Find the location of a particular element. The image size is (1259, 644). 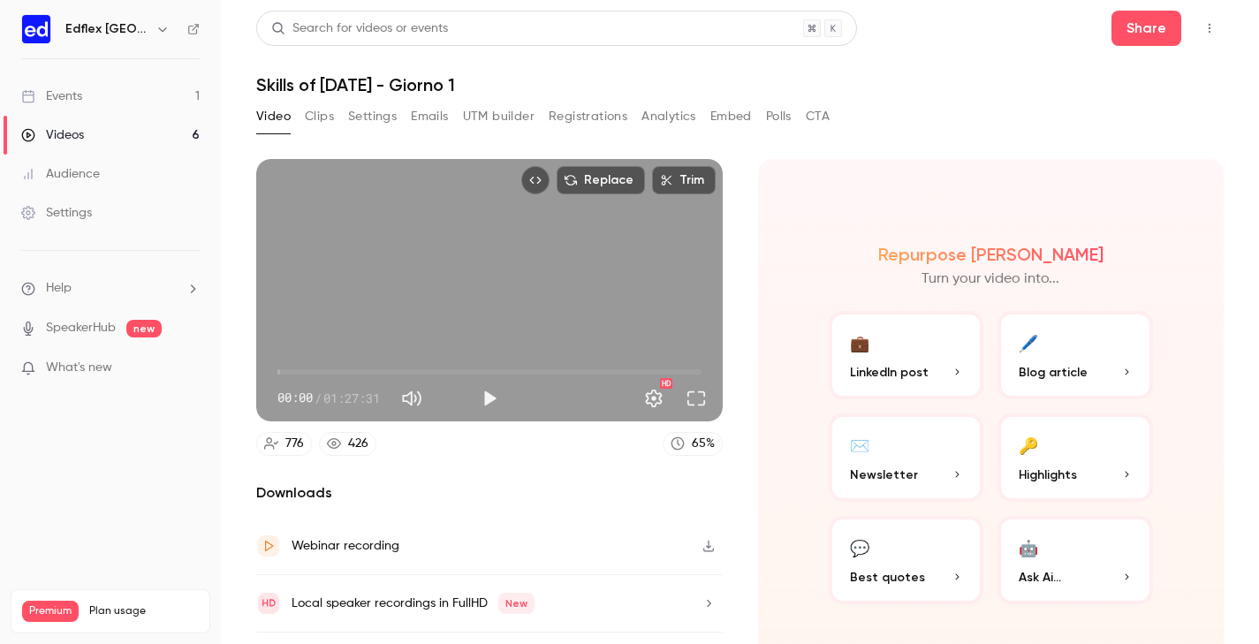

button: ✉️Newsletter is located at coordinates (907, 458).